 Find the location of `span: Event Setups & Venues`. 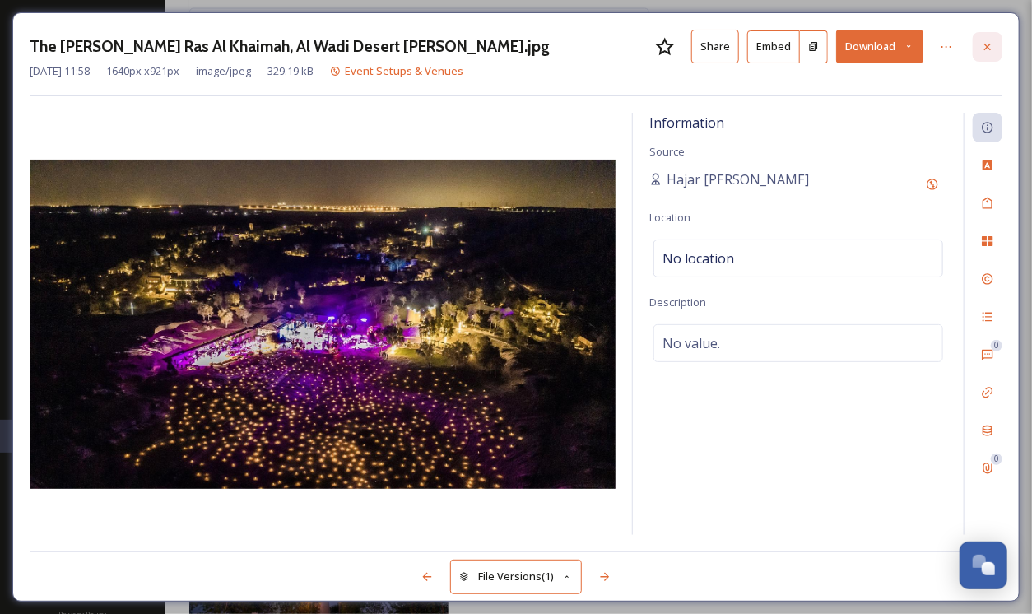

span: Event Setups & Venues is located at coordinates (404, 71).